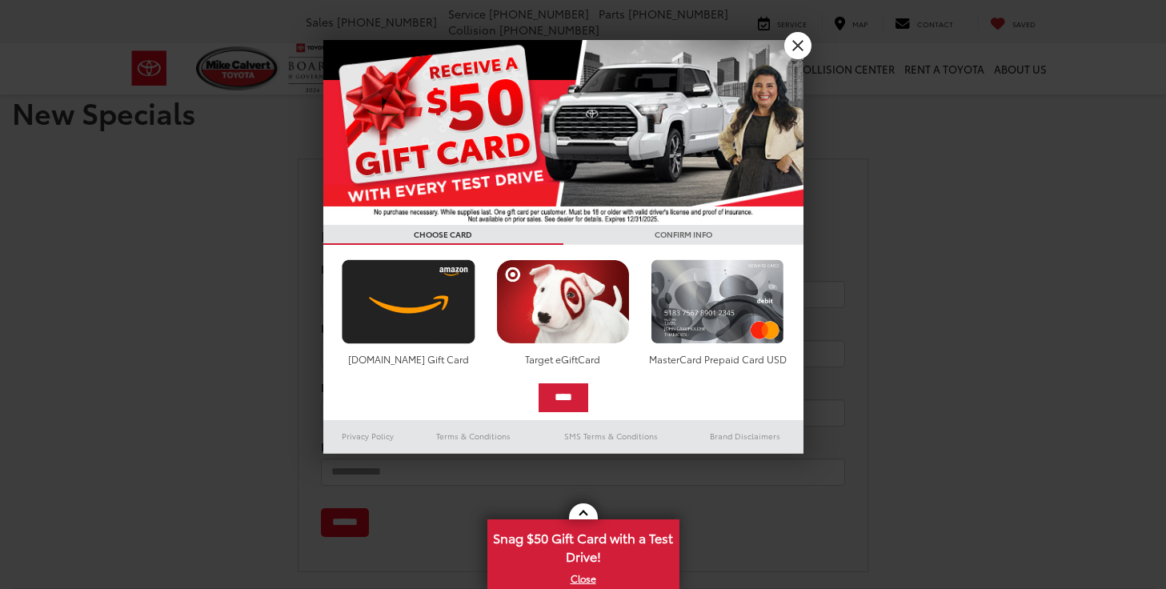 This screenshot has height=589, width=1166. I want to click on h3: CHOOSE CARD, so click(443, 235).